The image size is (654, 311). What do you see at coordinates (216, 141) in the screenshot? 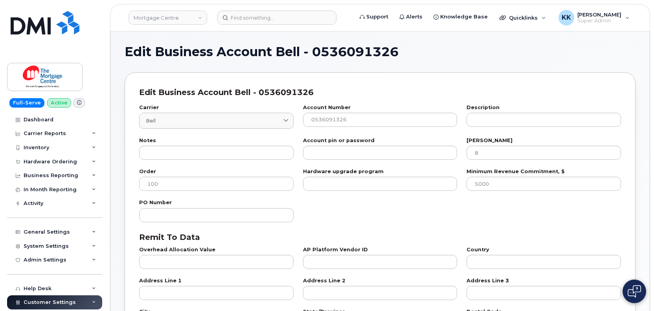
I see `label: Notes` at bounding box center [216, 141].